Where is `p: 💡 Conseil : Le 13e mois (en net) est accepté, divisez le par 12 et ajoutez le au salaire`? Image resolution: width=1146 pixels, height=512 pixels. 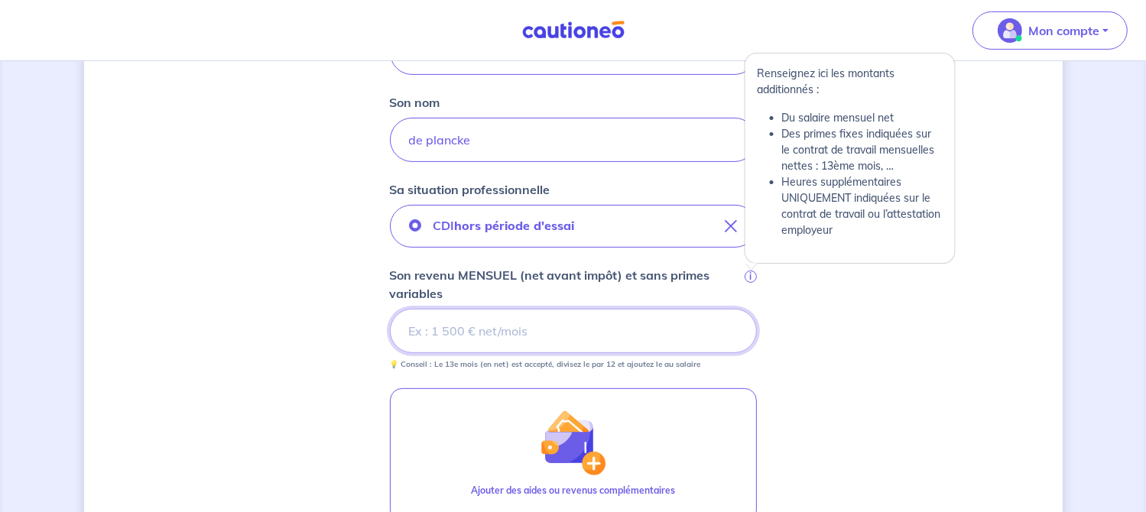 p: 💡 Conseil : Le 13e mois (en net) est accepté, divisez le par 12 et ajoutez le au salaire is located at coordinates (545, 365).